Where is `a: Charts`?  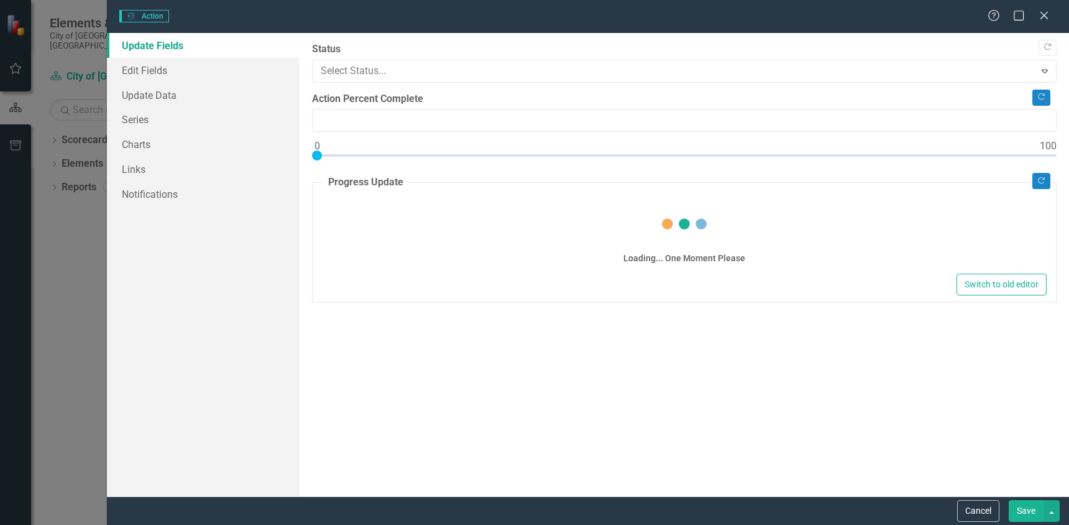
a: Charts is located at coordinates (203, 144).